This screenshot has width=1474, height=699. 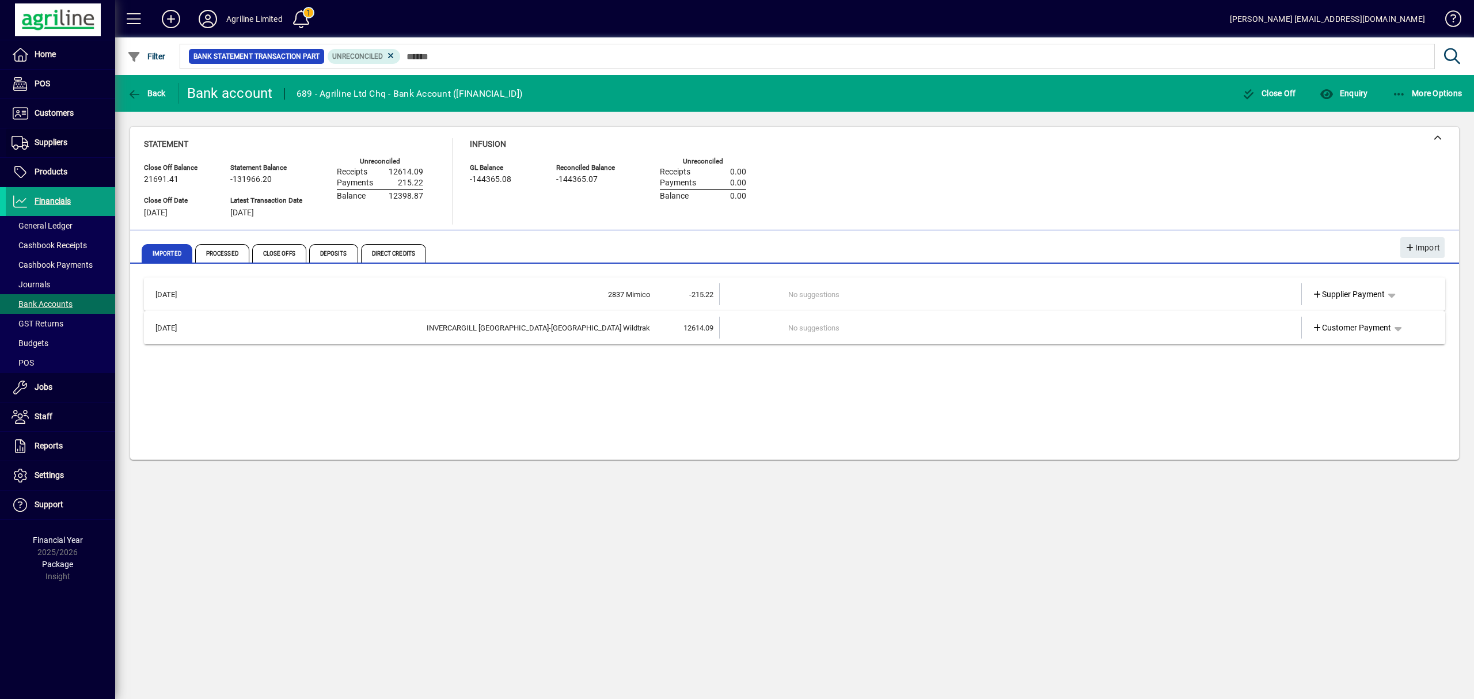 What do you see at coordinates (146, 93) in the screenshot?
I see `span: Back` at bounding box center [146, 93].